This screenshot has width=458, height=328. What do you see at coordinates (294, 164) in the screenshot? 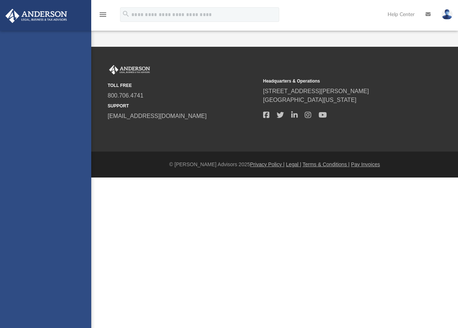
I see `a: Legal |` at bounding box center [294, 164].